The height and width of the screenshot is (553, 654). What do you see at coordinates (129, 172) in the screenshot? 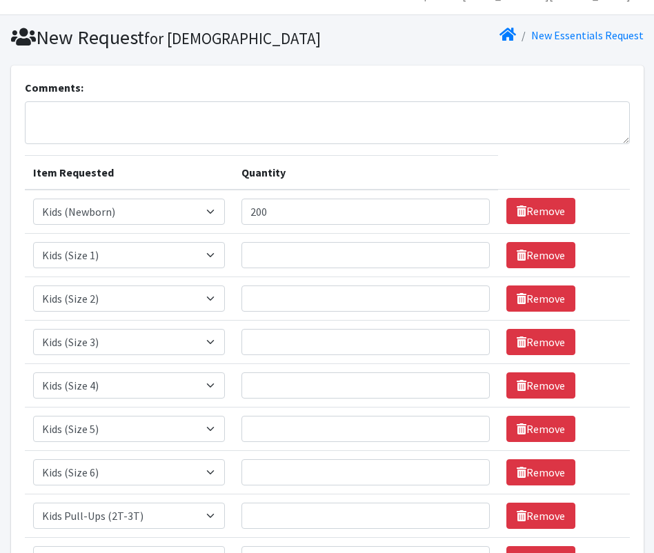
I see `th: Item Requested` at bounding box center [129, 172].